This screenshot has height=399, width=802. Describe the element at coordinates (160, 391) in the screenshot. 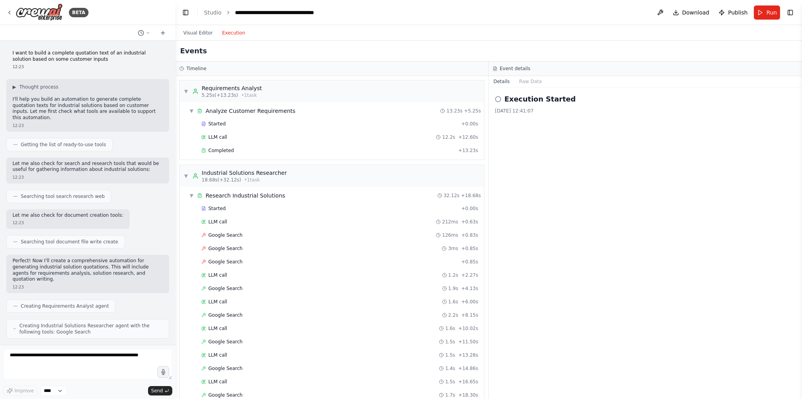

I see `button: Send` at that location.